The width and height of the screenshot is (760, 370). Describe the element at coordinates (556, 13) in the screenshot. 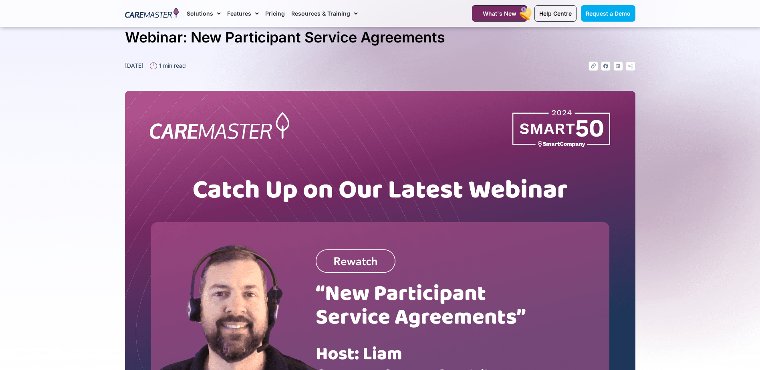

I see `a: Help Centre` at that location.